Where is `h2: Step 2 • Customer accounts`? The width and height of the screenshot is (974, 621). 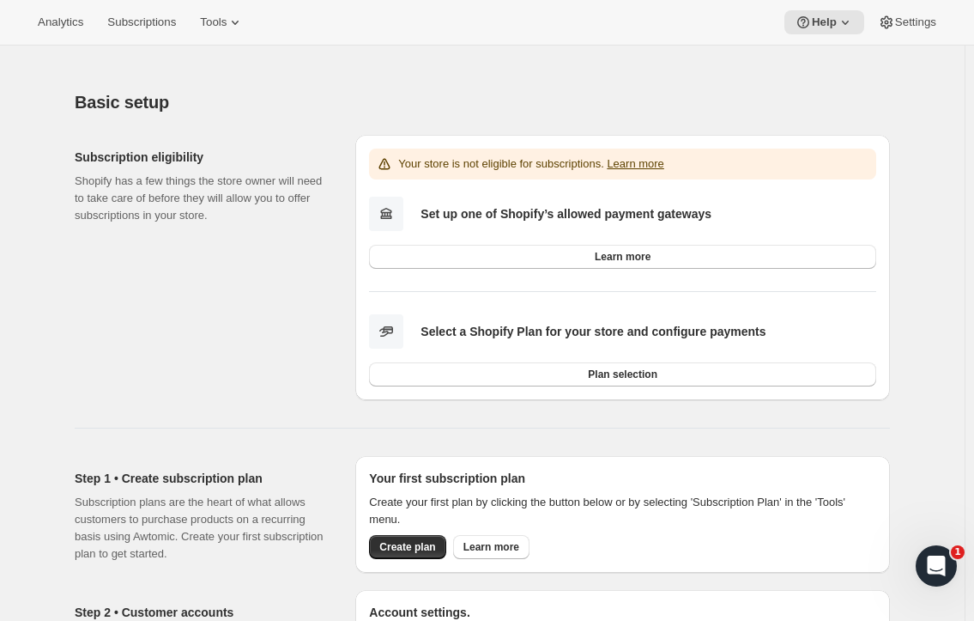
h2: Step 2 • Customer accounts is located at coordinates (201, 612).